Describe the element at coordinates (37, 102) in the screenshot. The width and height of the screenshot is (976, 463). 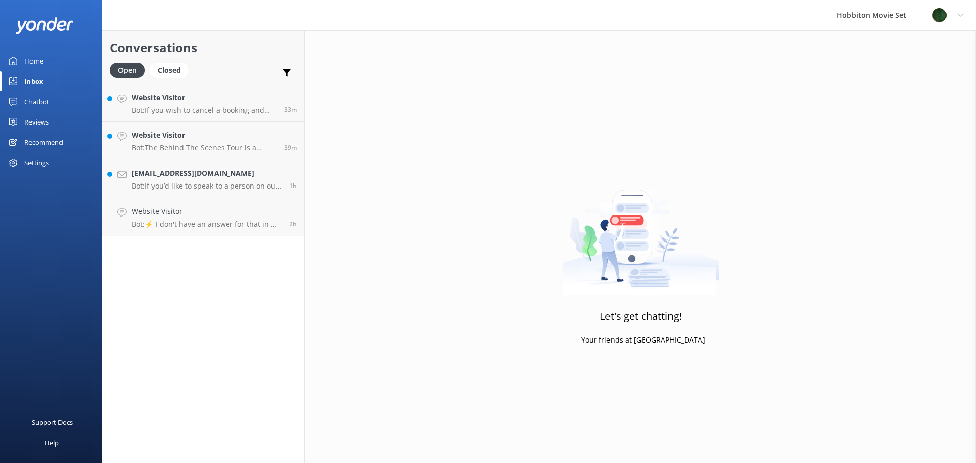
I see `div: Chatbot` at that location.